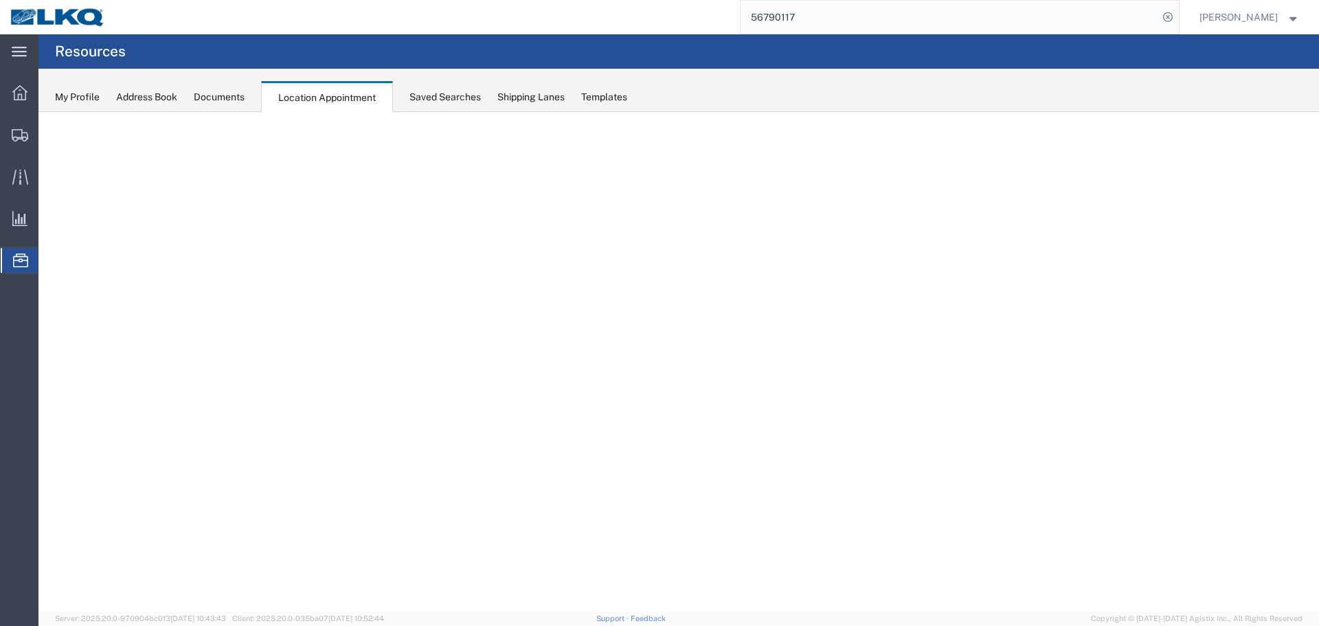  What do you see at coordinates (77, 97) in the screenshot?
I see `div: My Profile` at bounding box center [77, 97].